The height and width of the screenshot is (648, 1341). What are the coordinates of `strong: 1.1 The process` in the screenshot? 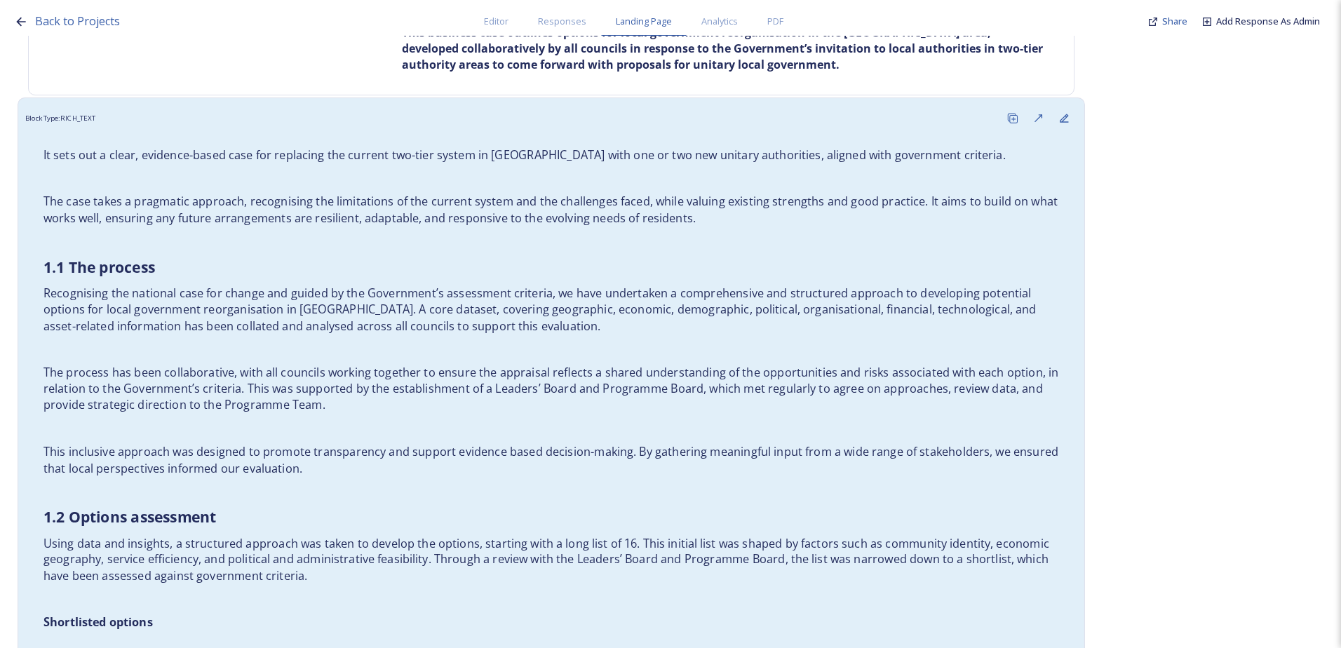 It's located at (99, 266).